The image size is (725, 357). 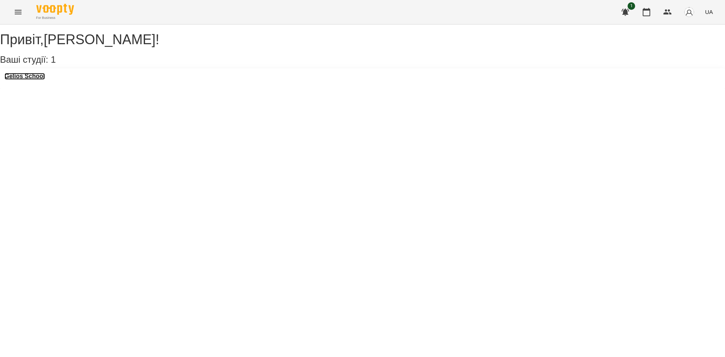 I want to click on button: UA, so click(x=709, y=12).